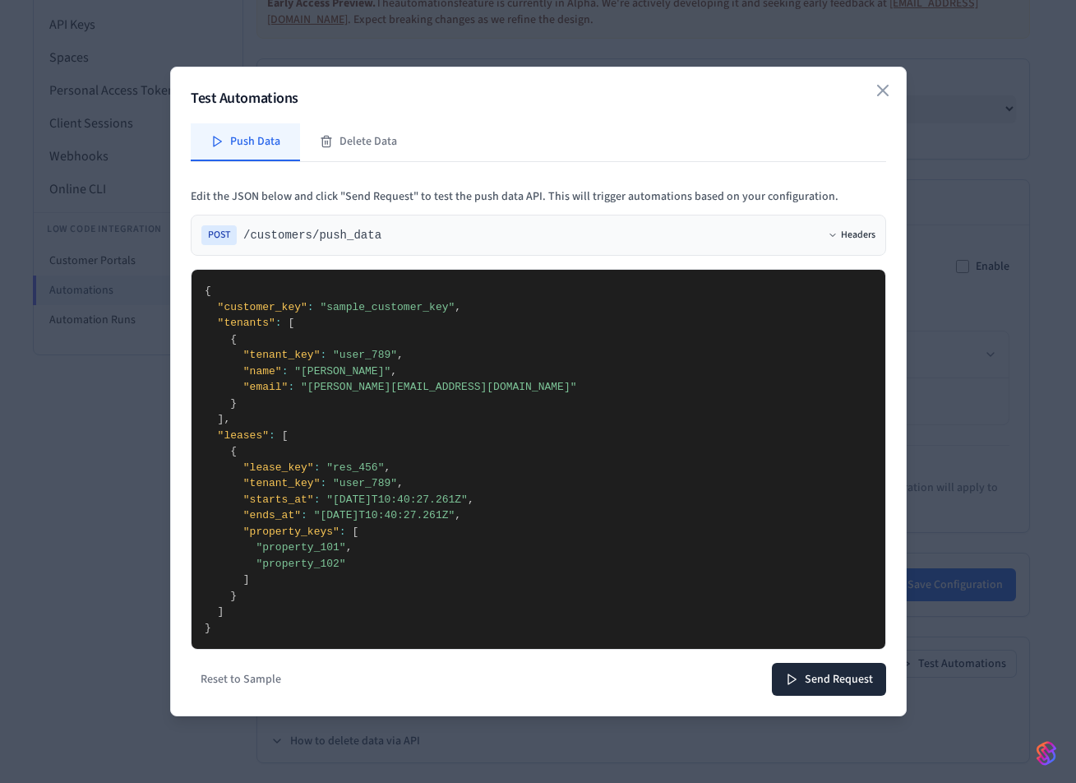 Image resolution: width=1076 pixels, height=783 pixels. Describe the element at coordinates (358, 142) in the screenshot. I see `button: Delete Data` at that location.